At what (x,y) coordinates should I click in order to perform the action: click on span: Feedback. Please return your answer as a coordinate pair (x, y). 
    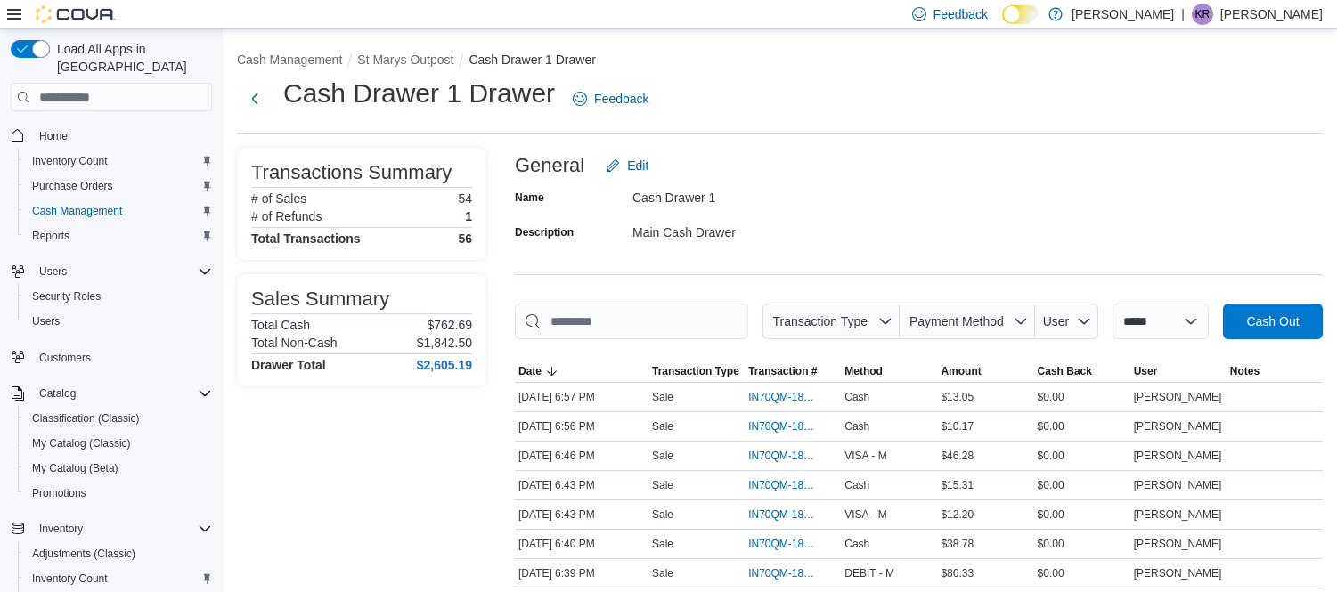
    Looking at the image, I should click on (621, 99).